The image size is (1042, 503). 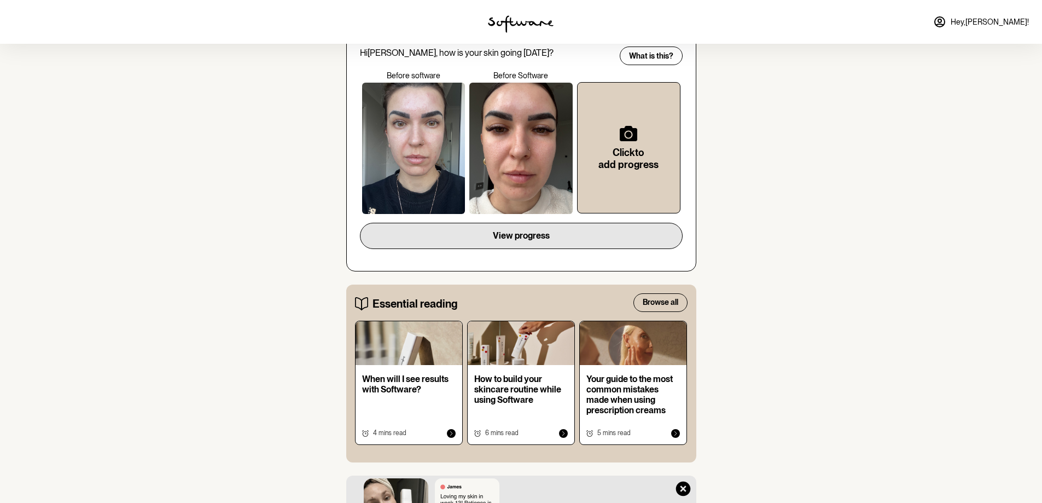 What do you see at coordinates (614, 433) in the screenshot?
I see `span: 5 mins read` at bounding box center [614, 433].